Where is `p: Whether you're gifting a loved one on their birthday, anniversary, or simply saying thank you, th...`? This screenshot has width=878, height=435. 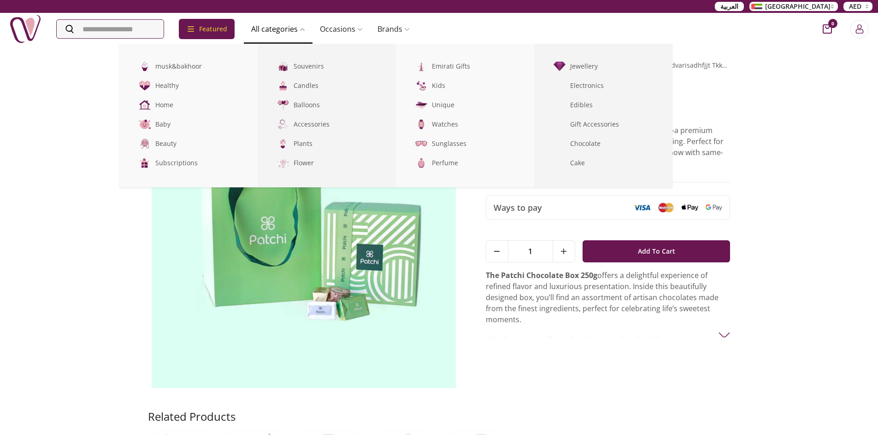
p: Whether you're gifting a loved one on their birthday, anniversary, or simply saying thank you, th... is located at coordinates (608, 357).